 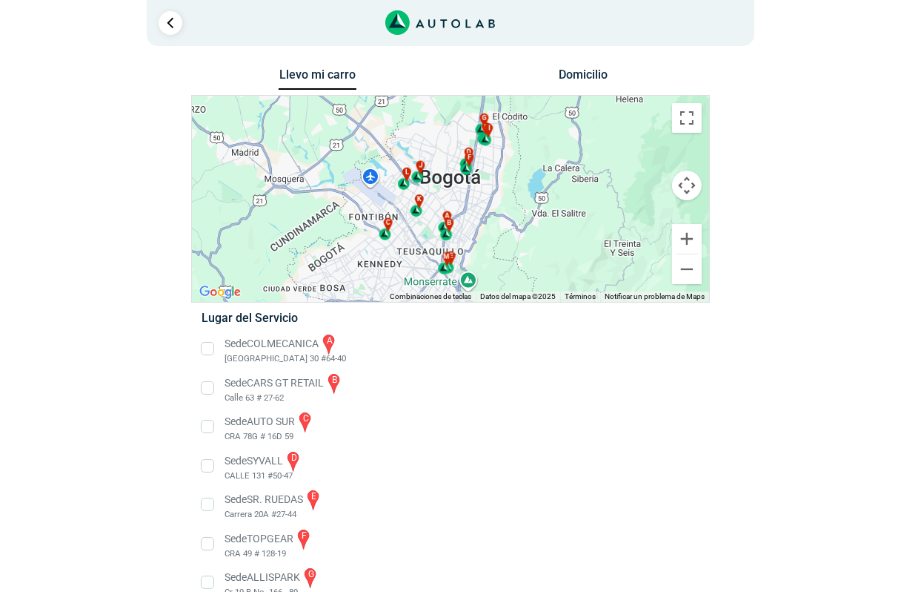 What do you see at coordinates (687, 269) in the screenshot?
I see `button: Reducir` at bounding box center [687, 269].